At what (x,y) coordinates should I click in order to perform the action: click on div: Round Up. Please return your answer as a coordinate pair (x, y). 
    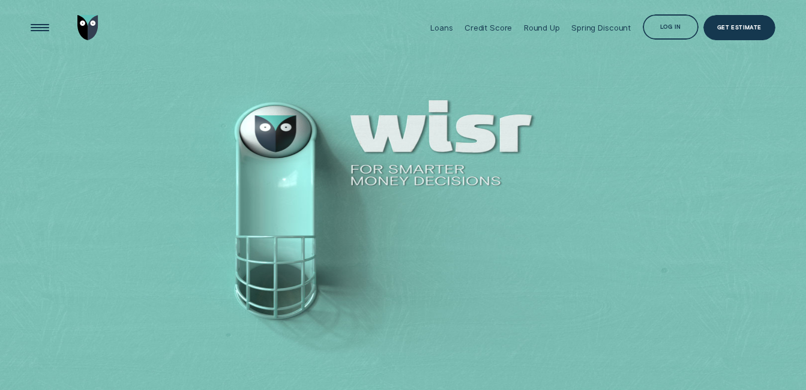
    Looking at the image, I should click on (542, 28).